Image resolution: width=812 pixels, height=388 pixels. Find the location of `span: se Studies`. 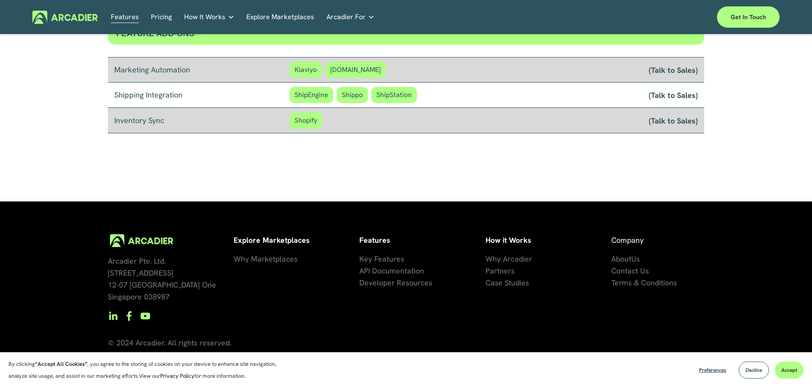

span: se Studies is located at coordinates (512, 283).